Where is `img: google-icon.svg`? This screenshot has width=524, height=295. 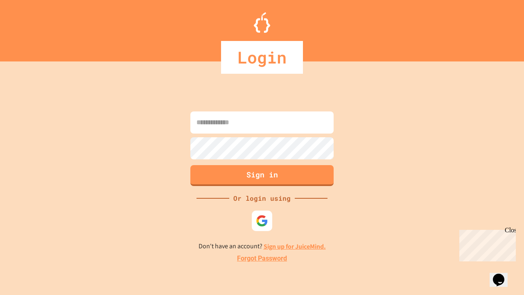 img: google-icon.svg is located at coordinates (262, 221).